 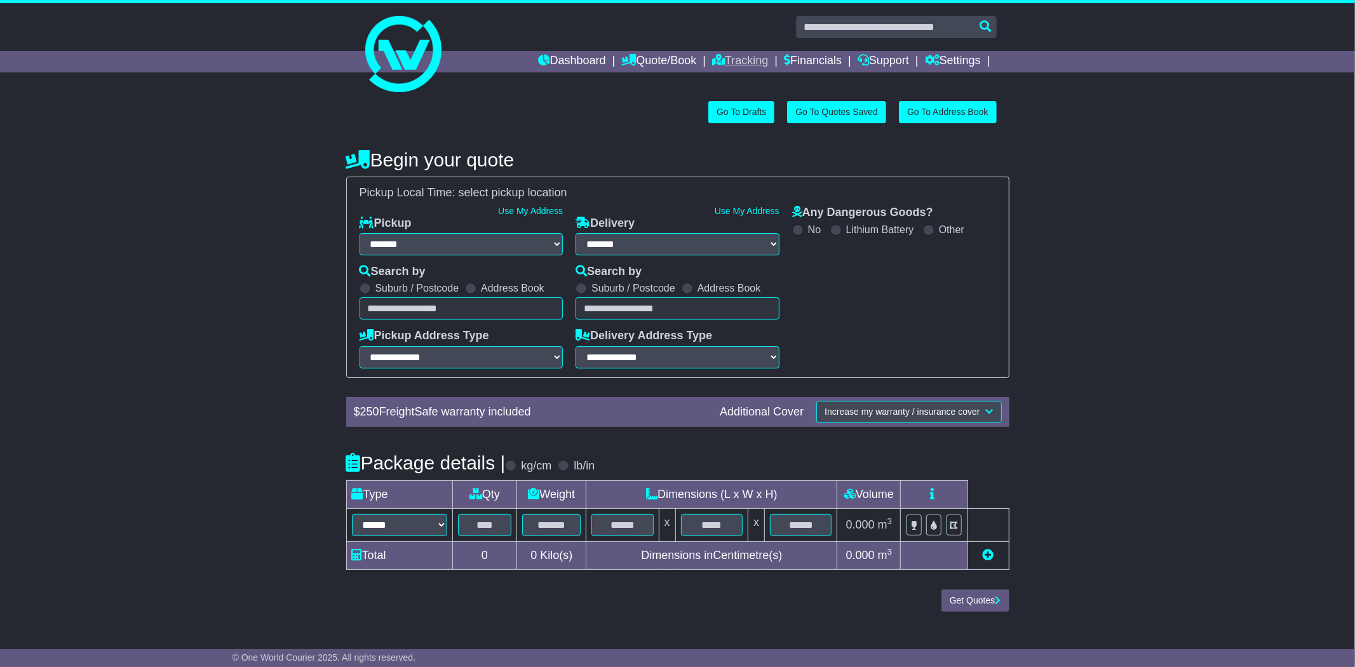 I want to click on td: Qty, so click(x=485, y=494).